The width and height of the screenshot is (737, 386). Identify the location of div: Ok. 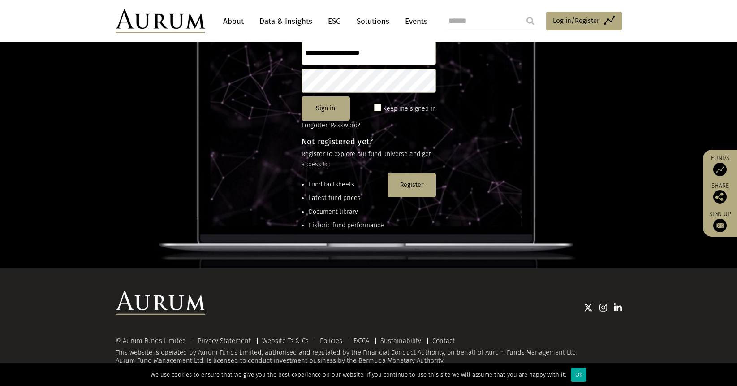
(579, 374).